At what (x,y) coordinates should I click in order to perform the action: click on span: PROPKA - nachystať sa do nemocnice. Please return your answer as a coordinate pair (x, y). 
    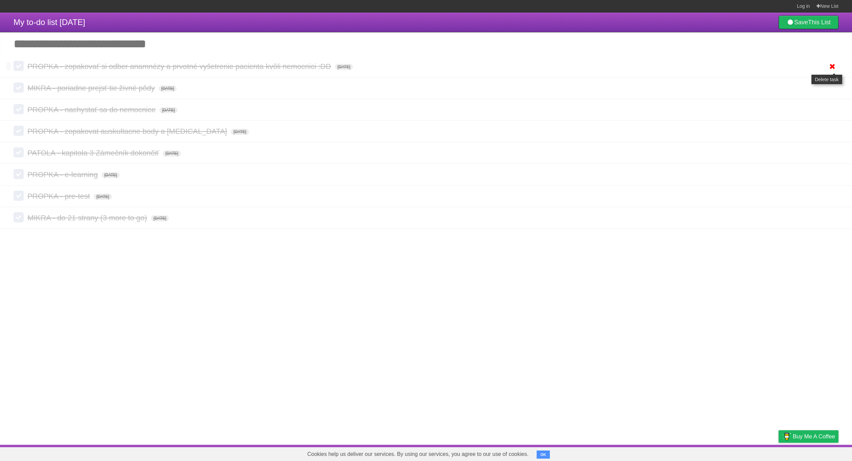
    Looking at the image, I should click on (92, 110).